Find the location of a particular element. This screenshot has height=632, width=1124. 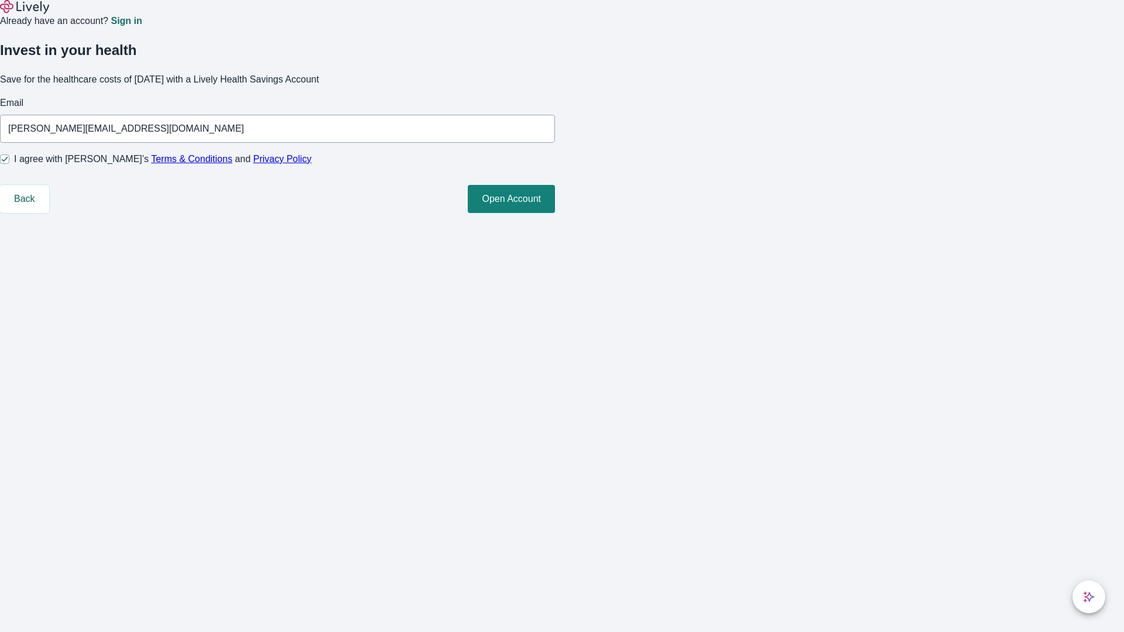

a: Terms & Conditions is located at coordinates (191, 159).